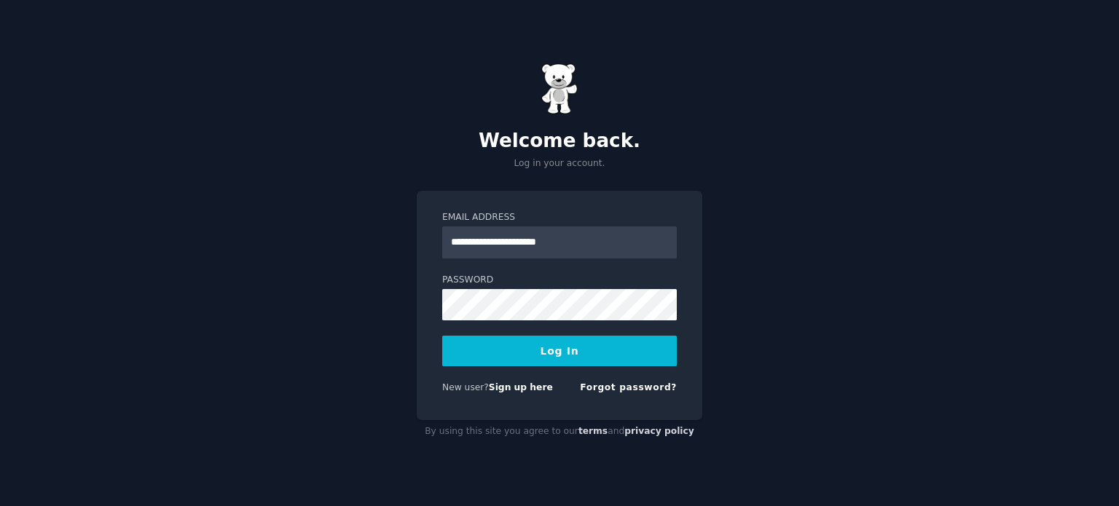 Image resolution: width=1119 pixels, height=506 pixels. Describe the element at coordinates (559, 164) in the screenshot. I see `p: Log in your account.` at that location.